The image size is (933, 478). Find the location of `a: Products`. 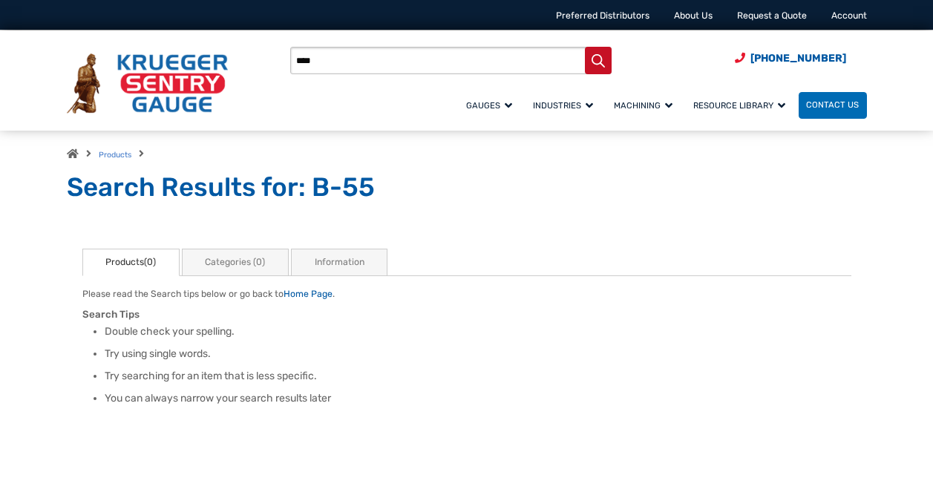

a: Products is located at coordinates (115, 154).